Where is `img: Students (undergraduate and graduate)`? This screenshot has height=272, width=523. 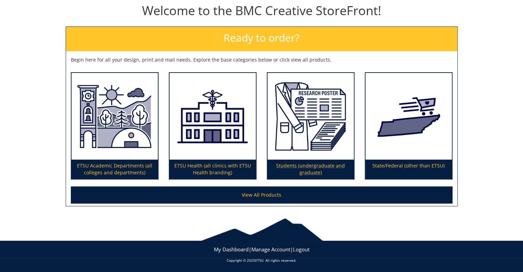
img: Students (undergraduate and graduate) is located at coordinates (311, 116).